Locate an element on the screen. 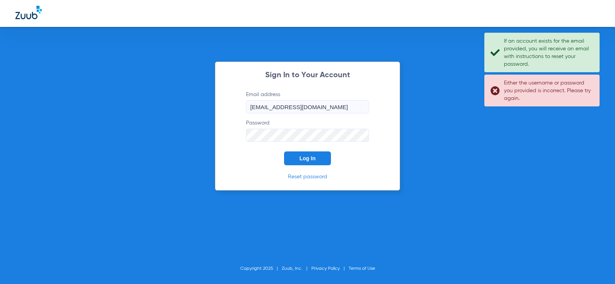 The height and width of the screenshot is (284, 615). li: Zuub, Inc. is located at coordinates (297, 269).